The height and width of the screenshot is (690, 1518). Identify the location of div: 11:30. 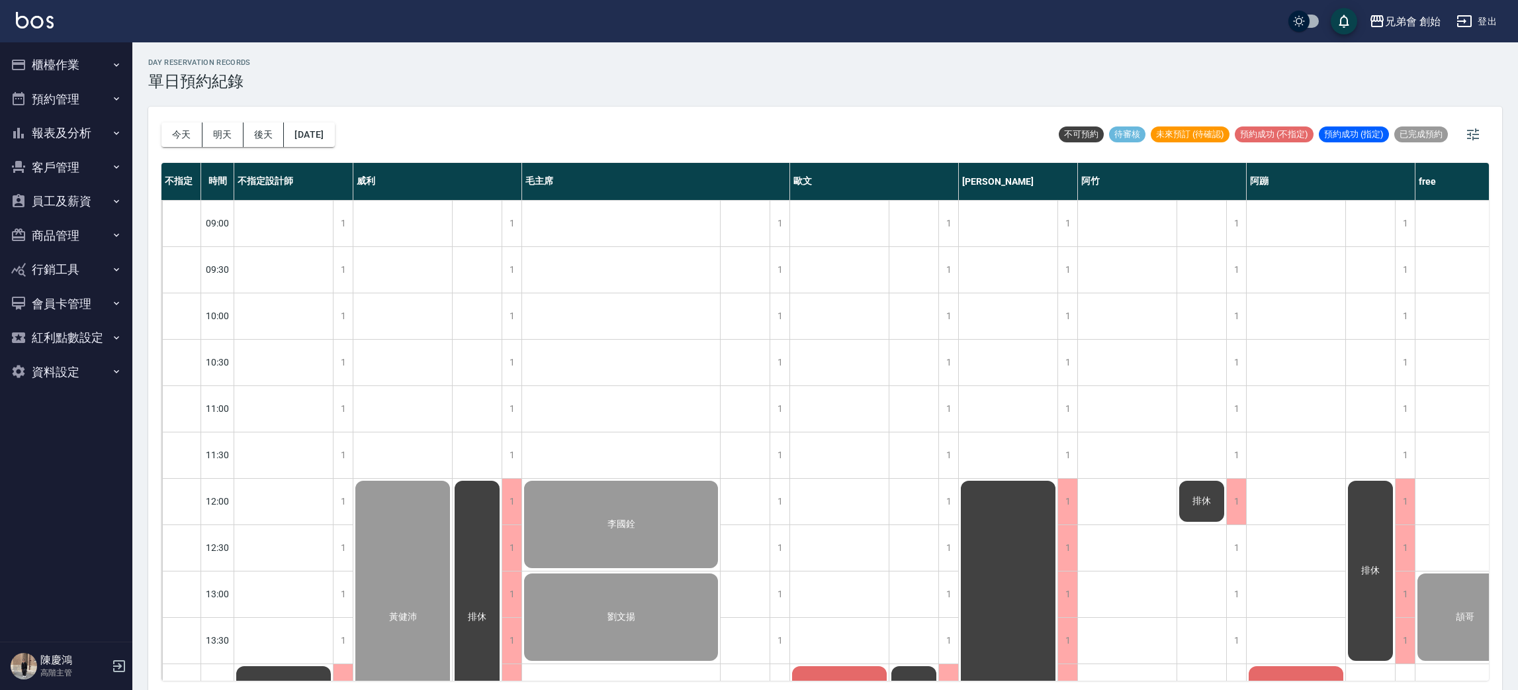
(218, 455).